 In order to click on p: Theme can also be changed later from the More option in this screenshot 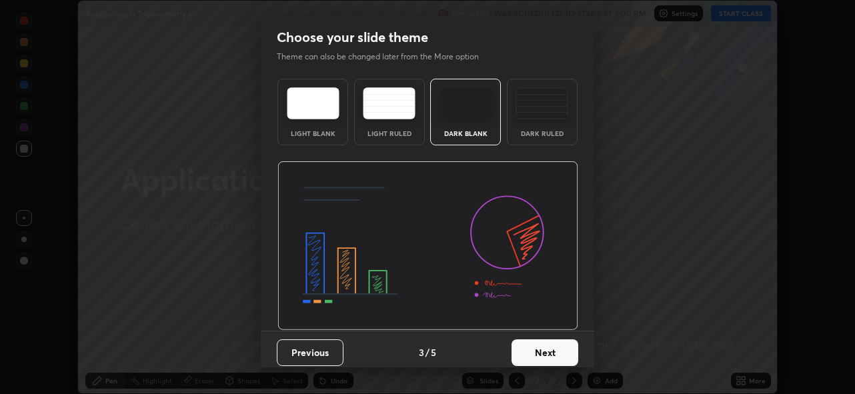, I will do `click(385, 57)`.